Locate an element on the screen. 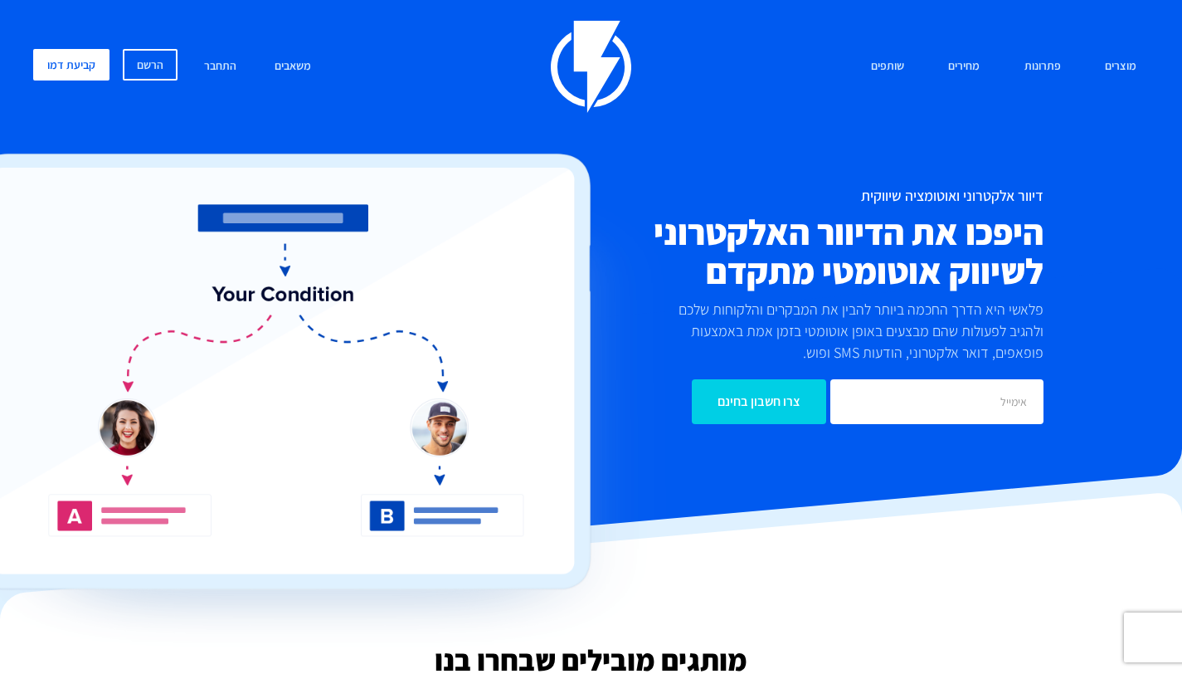 The height and width of the screenshot is (674, 1182). a: פתרונות is located at coordinates (1043, 66).